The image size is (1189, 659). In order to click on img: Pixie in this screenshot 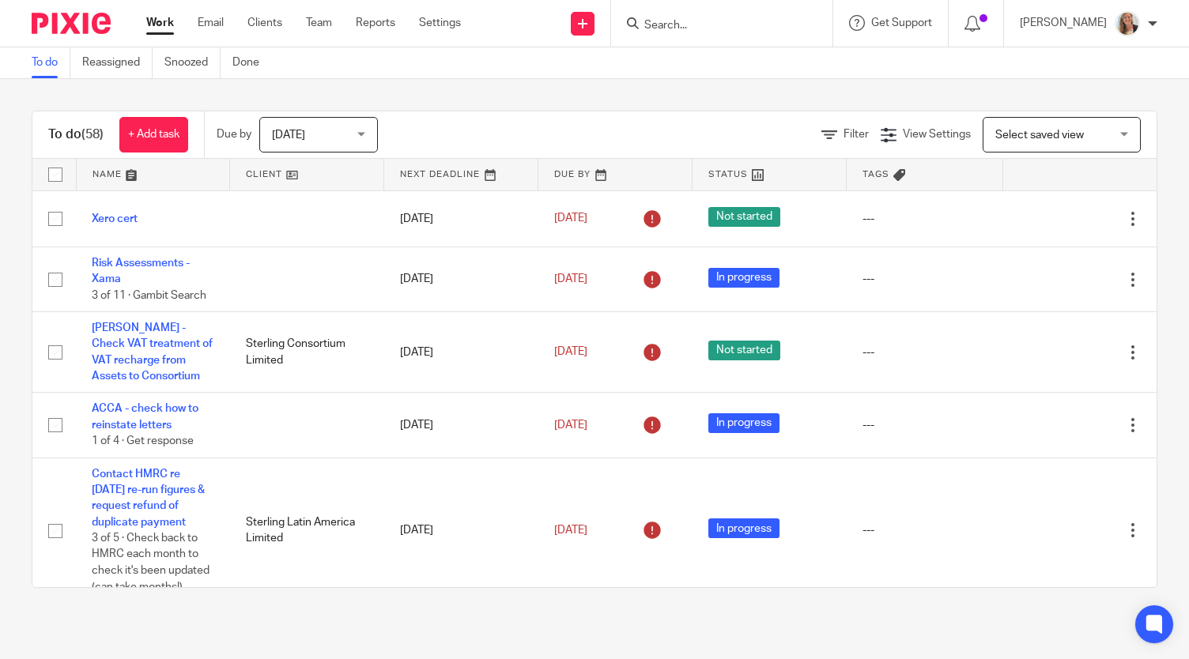, I will do `click(71, 23)`.